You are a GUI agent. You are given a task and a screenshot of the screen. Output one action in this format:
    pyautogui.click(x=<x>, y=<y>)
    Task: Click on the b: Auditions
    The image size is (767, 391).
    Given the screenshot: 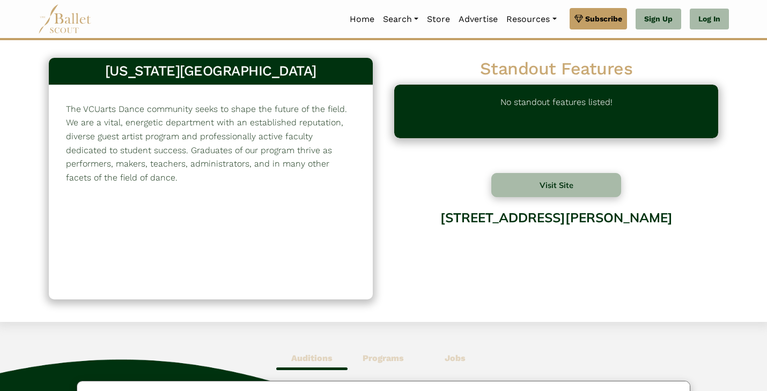 What is the action you would take?
    pyautogui.click(x=311, y=358)
    